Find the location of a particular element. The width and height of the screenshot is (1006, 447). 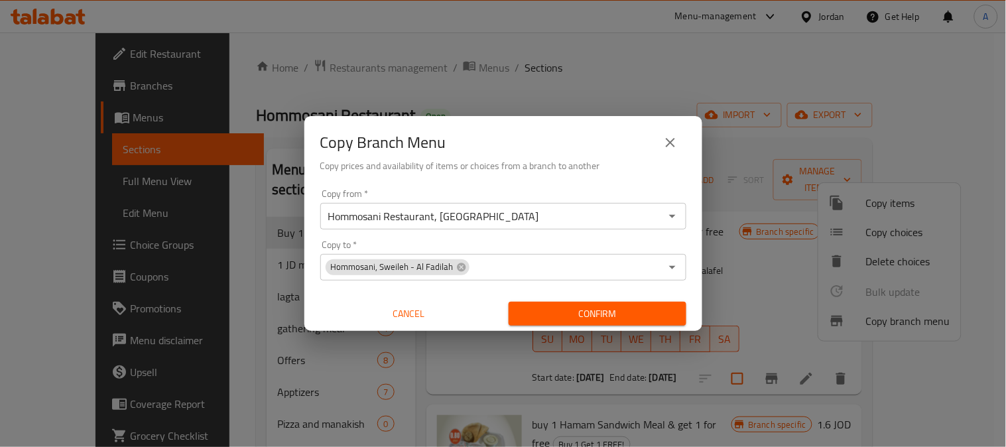

span: Hommosani, Sweileh - Al Fadilah is located at coordinates (392, 267).